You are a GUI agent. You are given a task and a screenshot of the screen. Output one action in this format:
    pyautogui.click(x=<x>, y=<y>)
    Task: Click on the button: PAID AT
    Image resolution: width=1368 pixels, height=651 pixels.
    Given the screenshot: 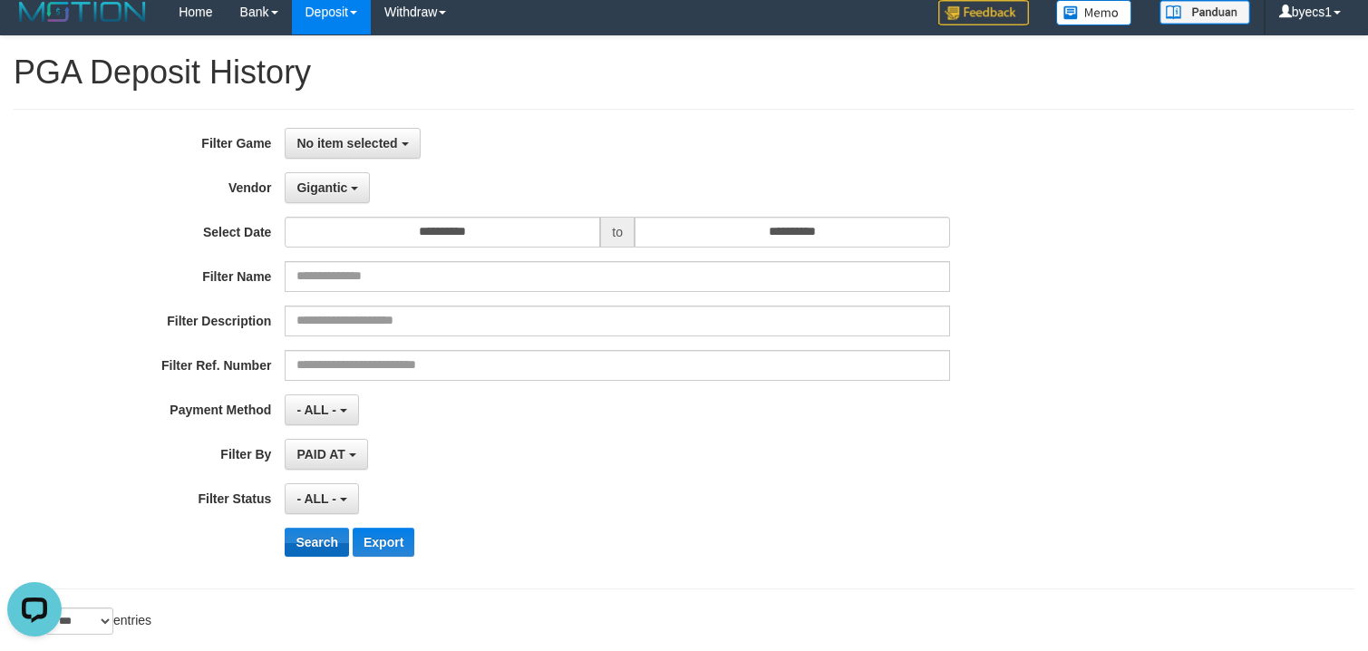 What is the action you would take?
    pyautogui.click(x=325, y=454)
    